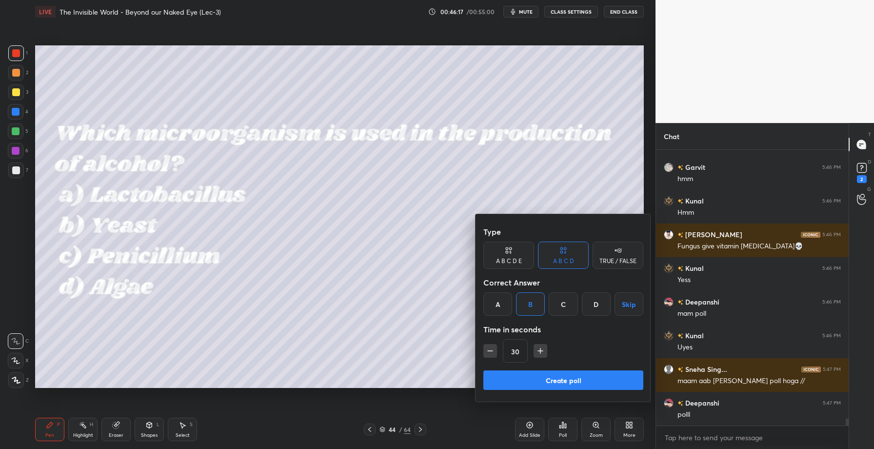 The image size is (874, 449). I want to click on div: A B C D E, so click(508, 261).